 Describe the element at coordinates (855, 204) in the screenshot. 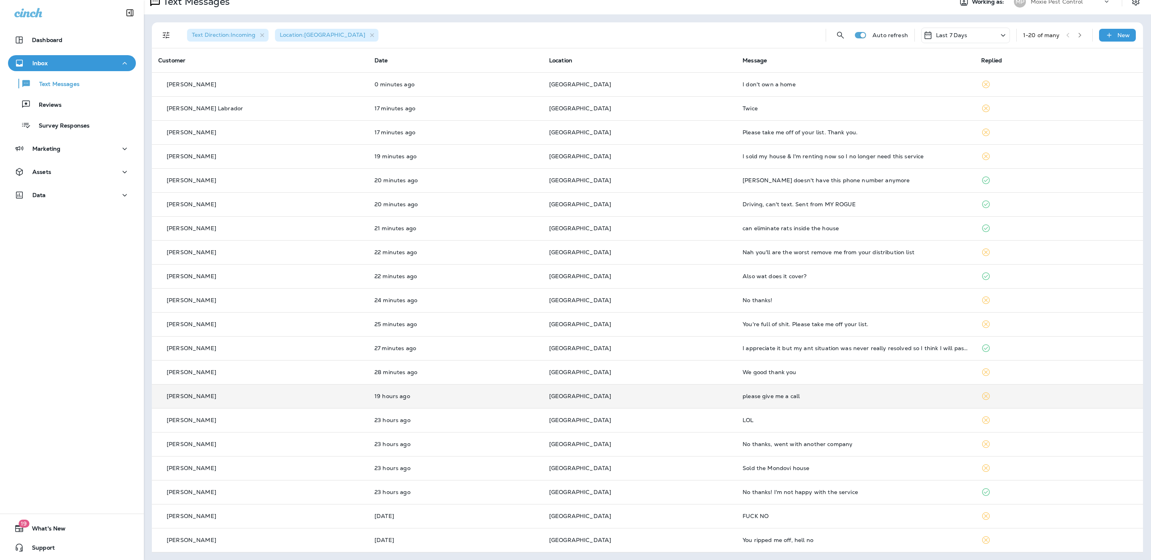

I see `div: Driving, can't text. Sent from MY ROGUE` at that location.